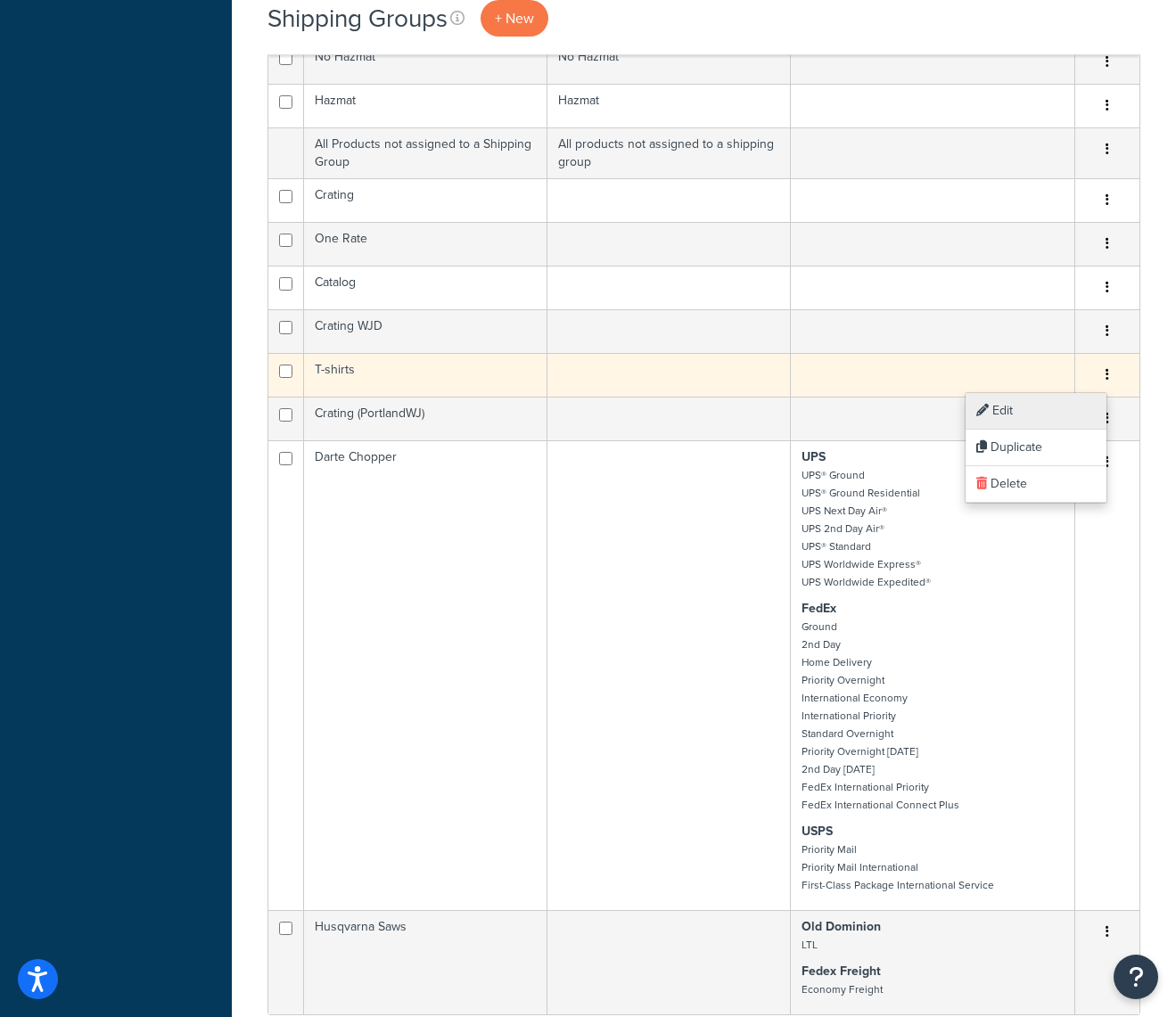 The image size is (1176, 1017). What do you see at coordinates (426, 243) in the screenshot?
I see `td: One Rate` at bounding box center [426, 243].